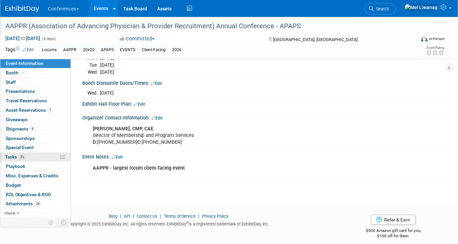  Describe the element at coordinates (412, 40) in the screenshot. I see `div: Event Format` at that location.